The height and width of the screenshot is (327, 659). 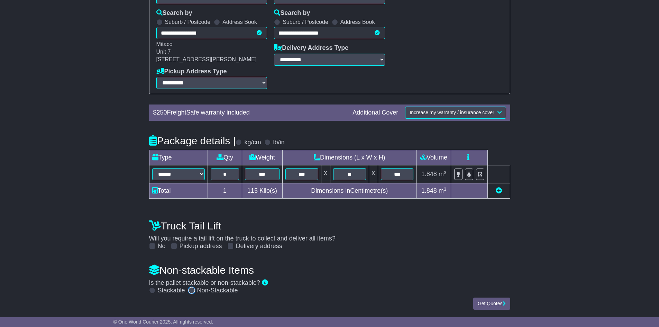 I want to click on div: $ FreightSafe warranty included, so click(x=249, y=113).